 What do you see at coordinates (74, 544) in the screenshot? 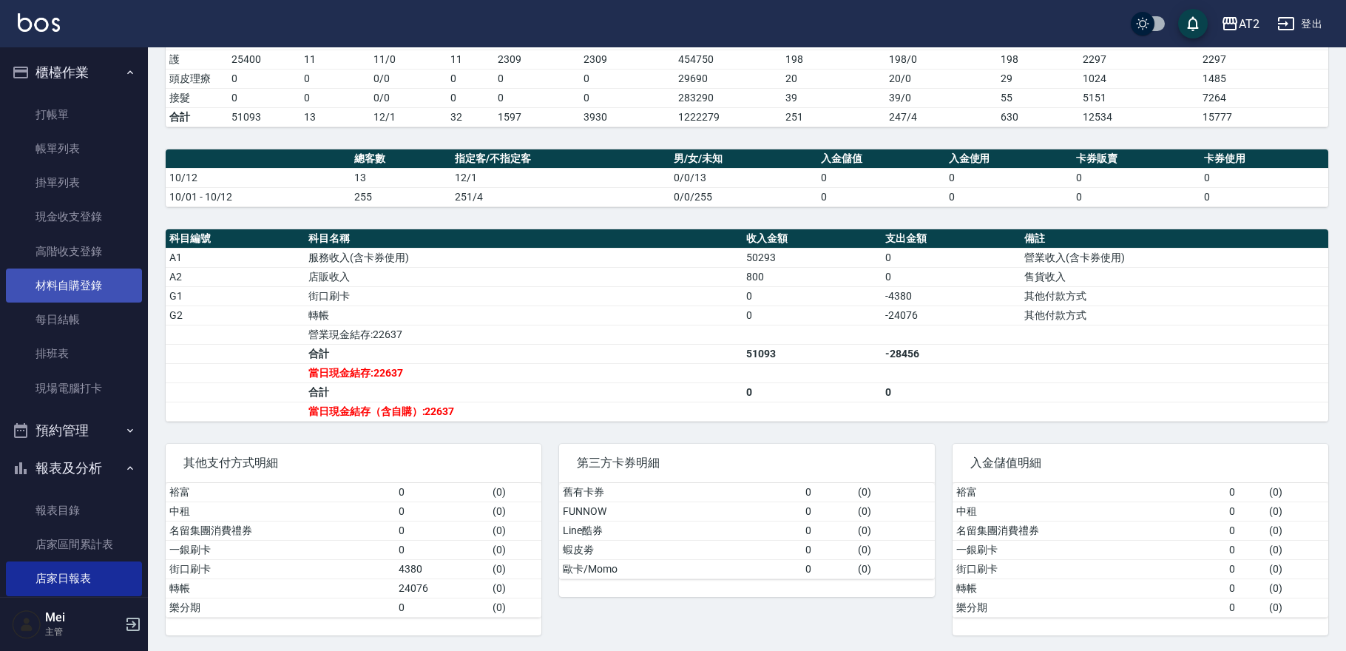
I see `a: 店家區間累計表` at bounding box center [74, 544].